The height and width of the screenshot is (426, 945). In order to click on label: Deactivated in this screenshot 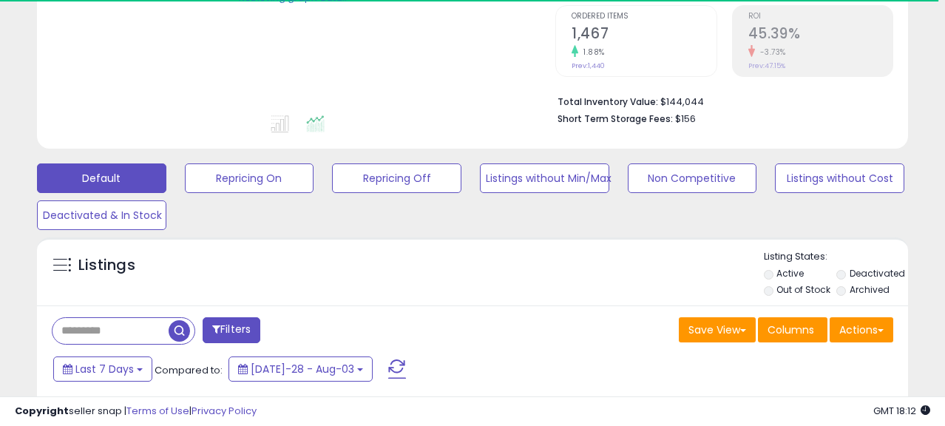, I will do `click(877, 273)`.